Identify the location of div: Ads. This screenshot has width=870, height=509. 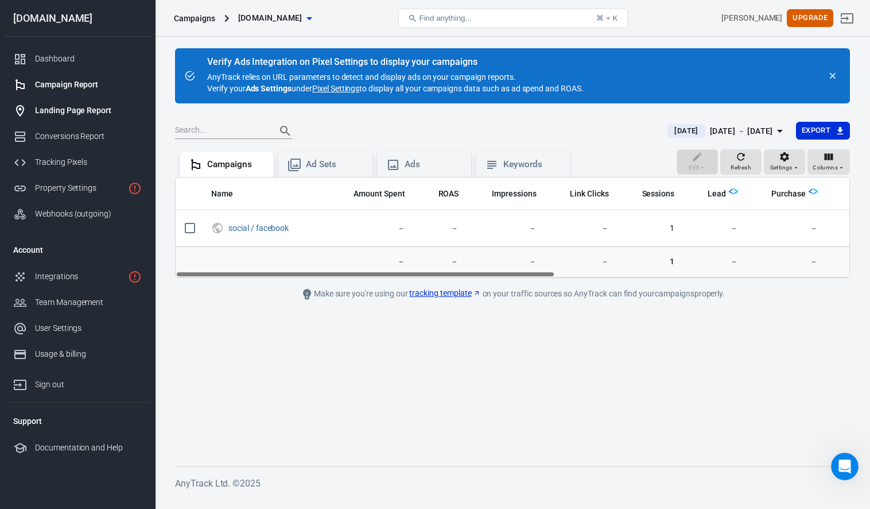
(434, 164).